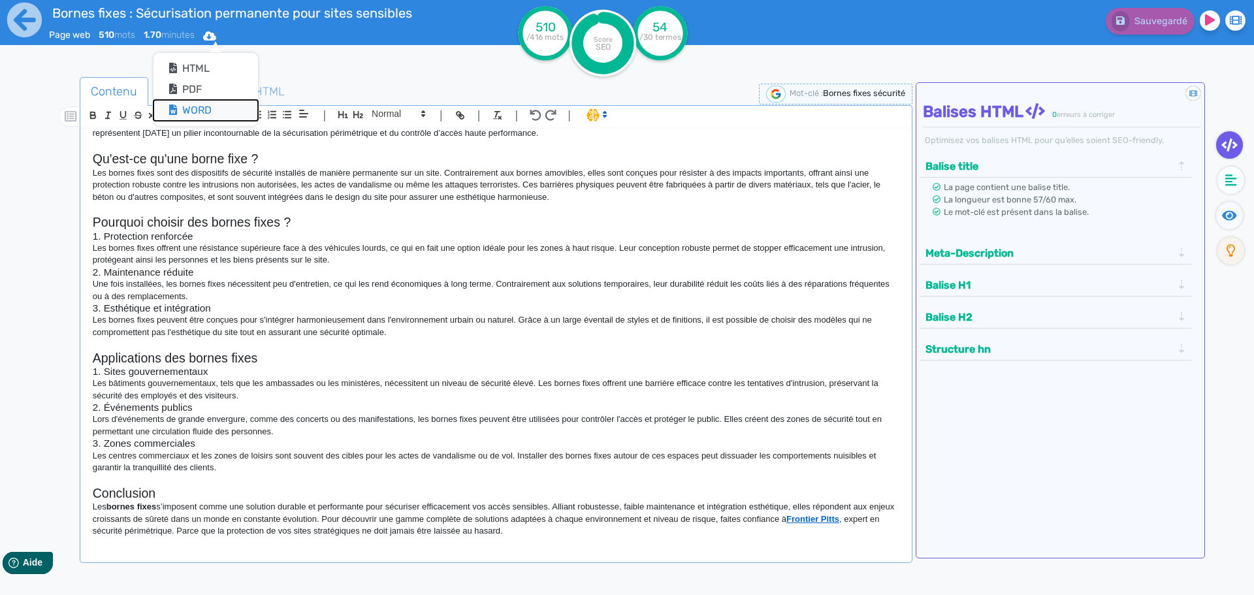 This screenshot has width=1254, height=595. I want to click on span: Page web, so click(69, 35).